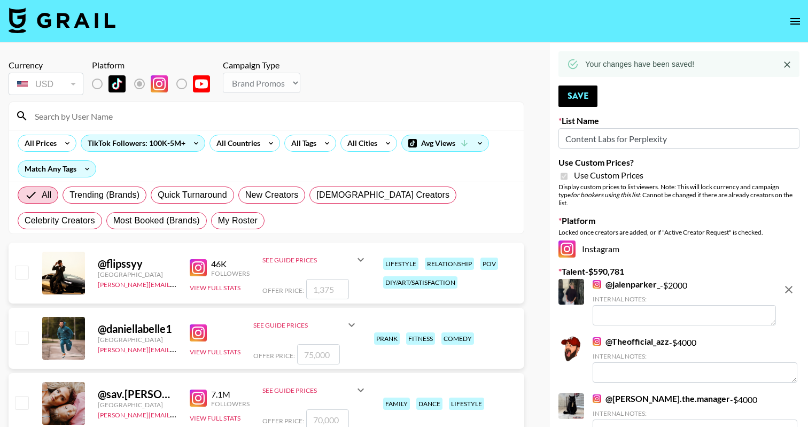 The image size is (808, 427). What do you see at coordinates (104, 195) in the screenshot?
I see `span: Trending (Brands)` at bounding box center [104, 195].